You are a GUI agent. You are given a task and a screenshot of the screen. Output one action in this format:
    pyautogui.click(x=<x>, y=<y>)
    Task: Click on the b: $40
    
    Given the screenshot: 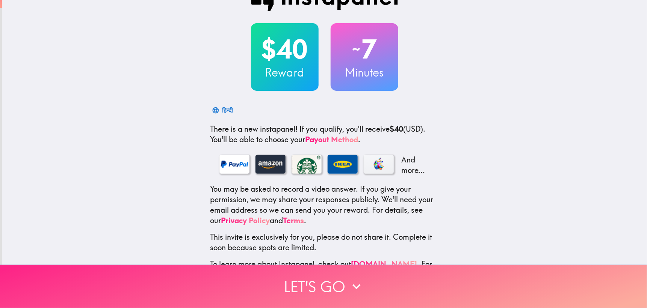 What is the action you would take?
    pyautogui.click(x=397, y=129)
    